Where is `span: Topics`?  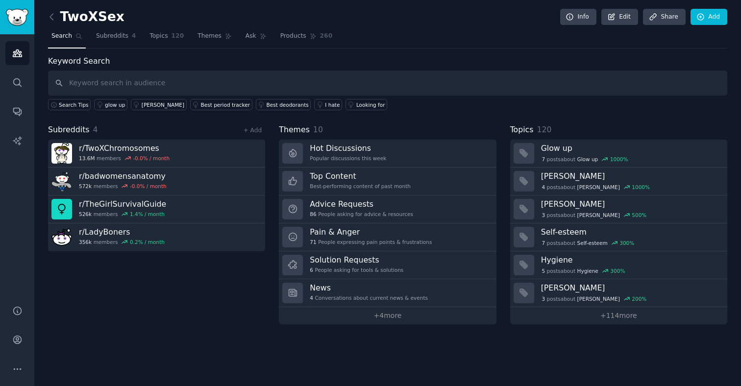 span: Topics is located at coordinates (158, 36).